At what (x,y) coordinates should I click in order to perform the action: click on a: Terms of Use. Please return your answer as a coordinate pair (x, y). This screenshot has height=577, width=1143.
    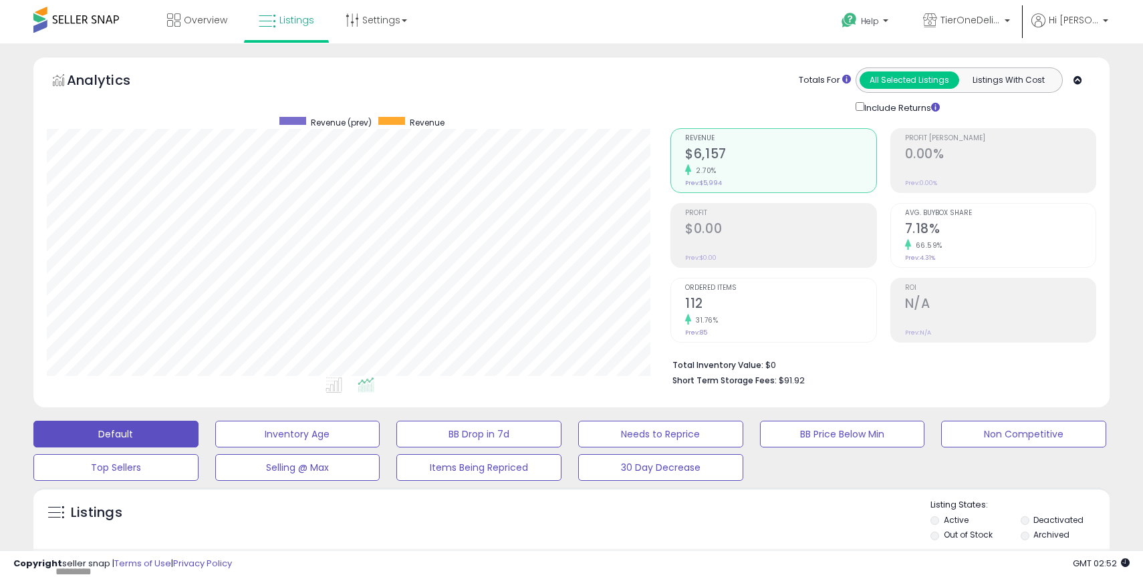
    Looking at the image, I should click on (142, 563).